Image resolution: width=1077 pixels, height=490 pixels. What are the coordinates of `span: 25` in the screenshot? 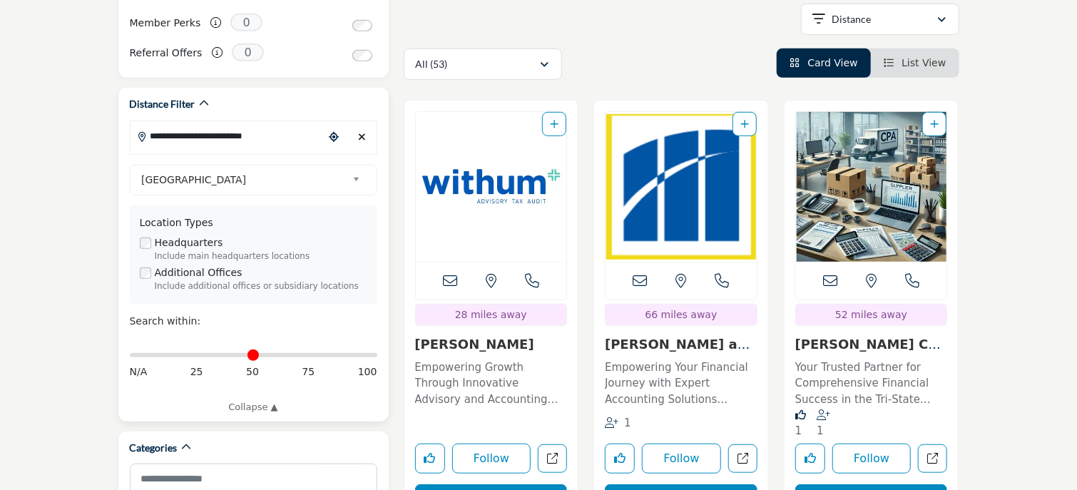 It's located at (197, 372).